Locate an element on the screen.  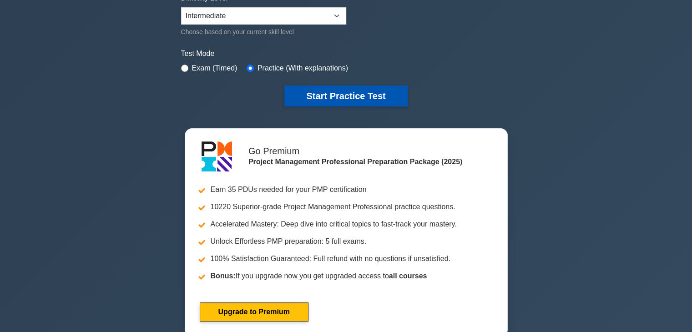
button: Start Practice Test is located at coordinates (346, 96).